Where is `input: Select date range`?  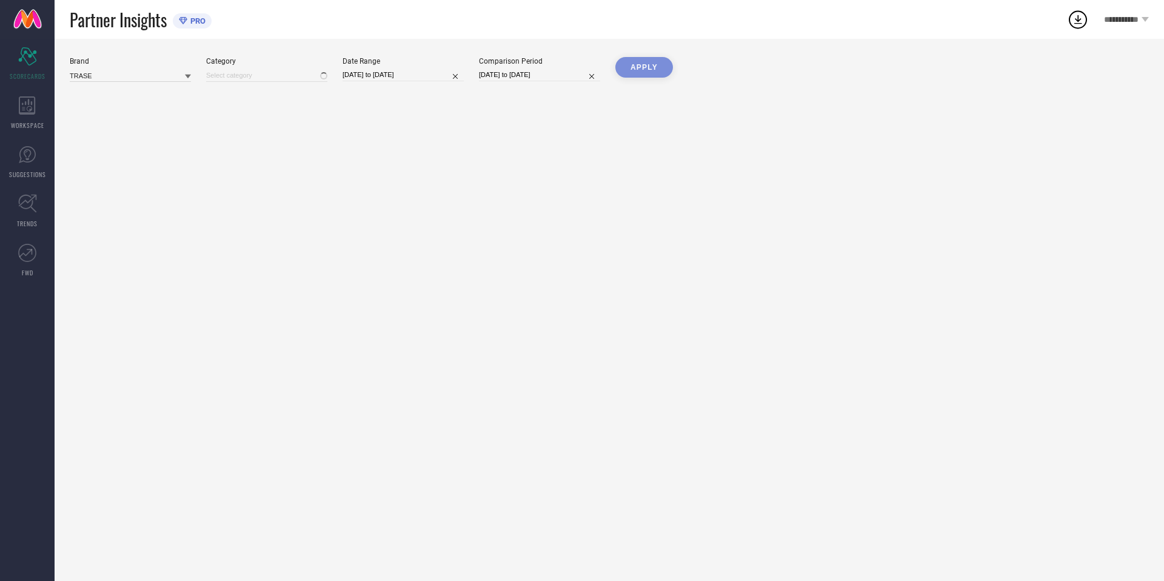 input: Select date range is located at coordinates (403, 75).